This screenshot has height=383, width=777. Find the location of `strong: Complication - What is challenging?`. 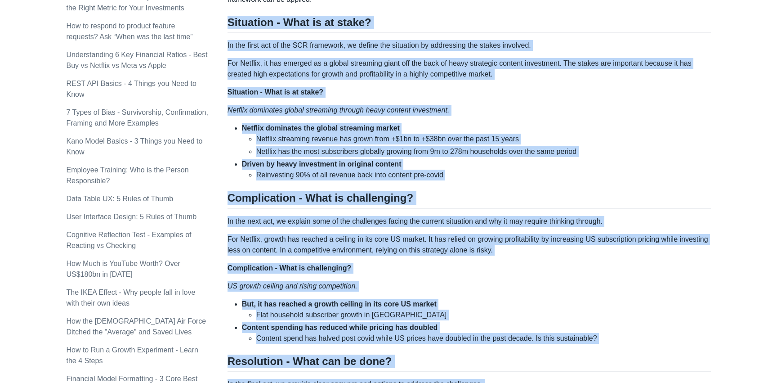

strong: Complication - What is challenging? is located at coordinates (290, 268).